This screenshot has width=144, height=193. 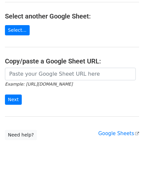 I want to click on h4: Select another Google Sheet:, so click(x=72, y=16).